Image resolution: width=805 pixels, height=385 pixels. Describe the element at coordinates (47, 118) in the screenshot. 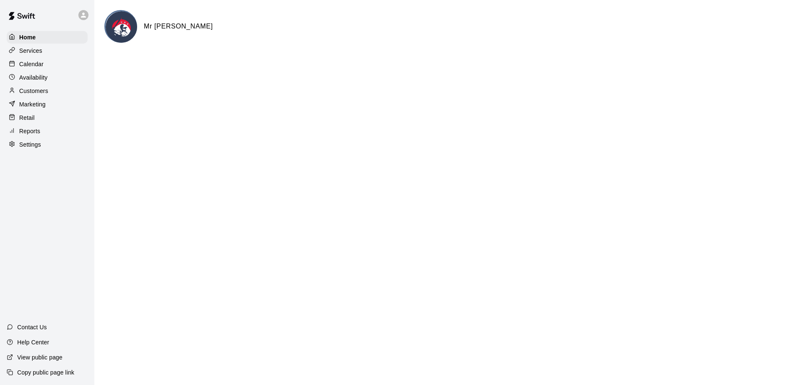

I see `a: Retail` at that location.